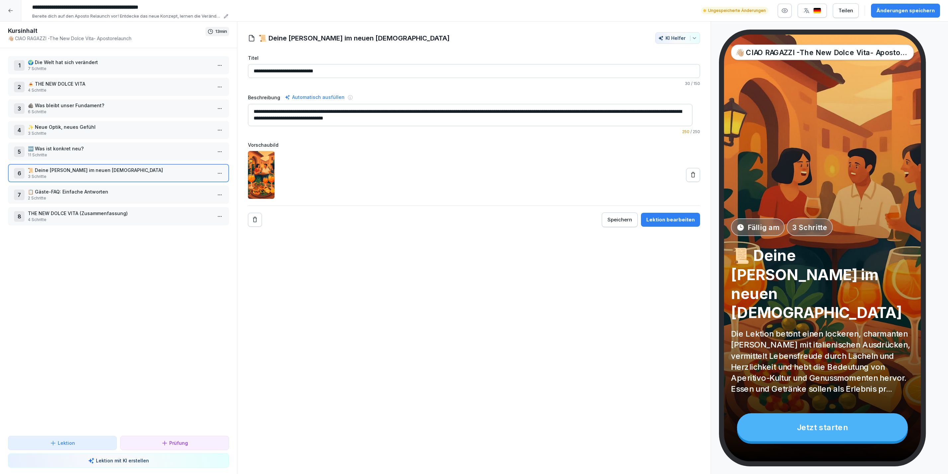 The width and height of the screenshot is (948, 474). Describe the element at coordinates (179, 443) in the screenshot. I see `p: Prüfung` at that location.